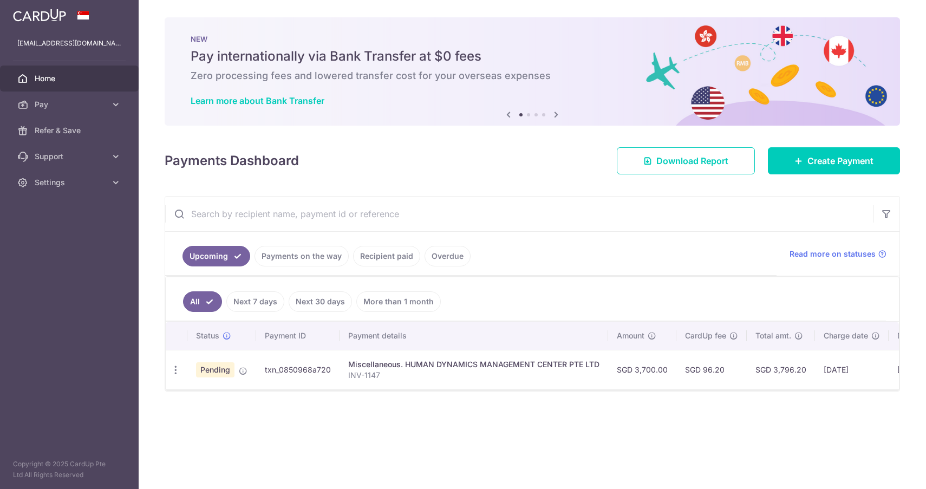 This screenshot has height=489, width=926. What do you see at coordinates (202, 301) in the screenshot?
I see `a: All` at bounding box center [202, 301].